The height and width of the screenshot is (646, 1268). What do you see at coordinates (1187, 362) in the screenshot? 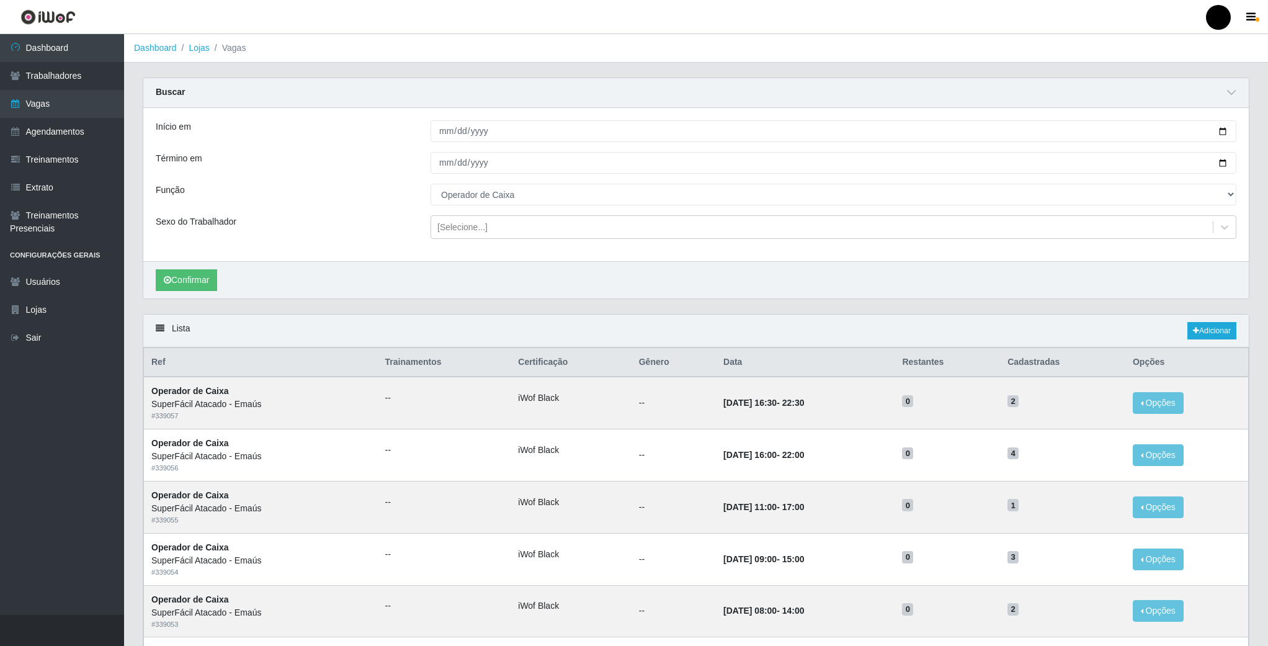
I see `th: Opções` at bounding box center [1187, 362].